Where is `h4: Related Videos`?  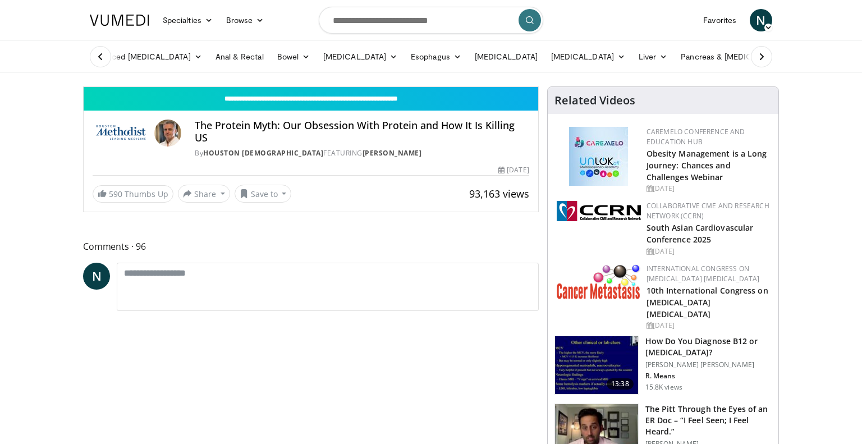
h4: Related Videos is located at coordinates (595, 100).